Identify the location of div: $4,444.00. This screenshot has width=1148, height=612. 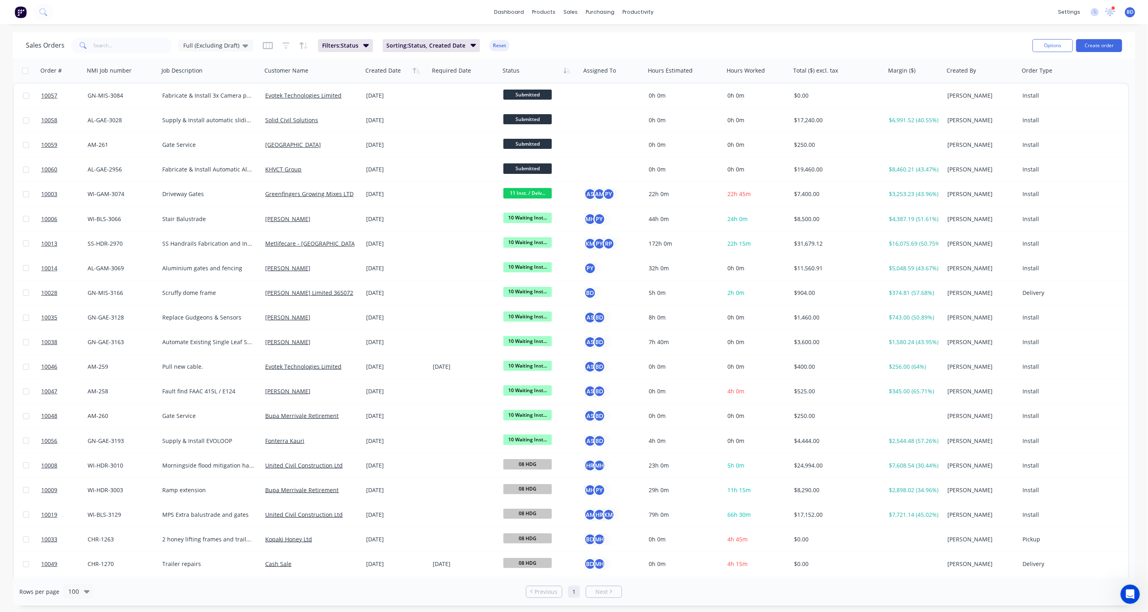
(836, 441).